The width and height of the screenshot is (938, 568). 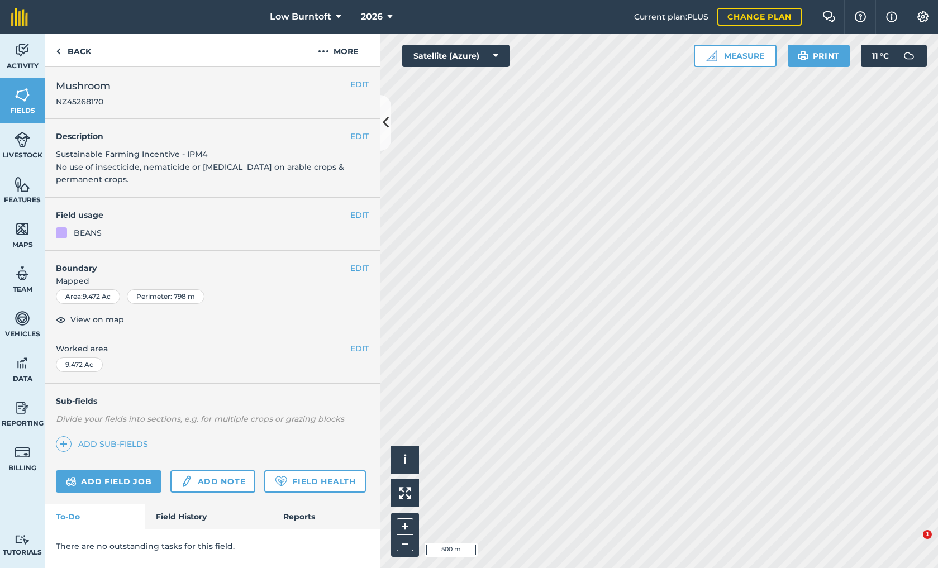 I want to click on div: 9.472 Ac, so click(x=79, y=365).